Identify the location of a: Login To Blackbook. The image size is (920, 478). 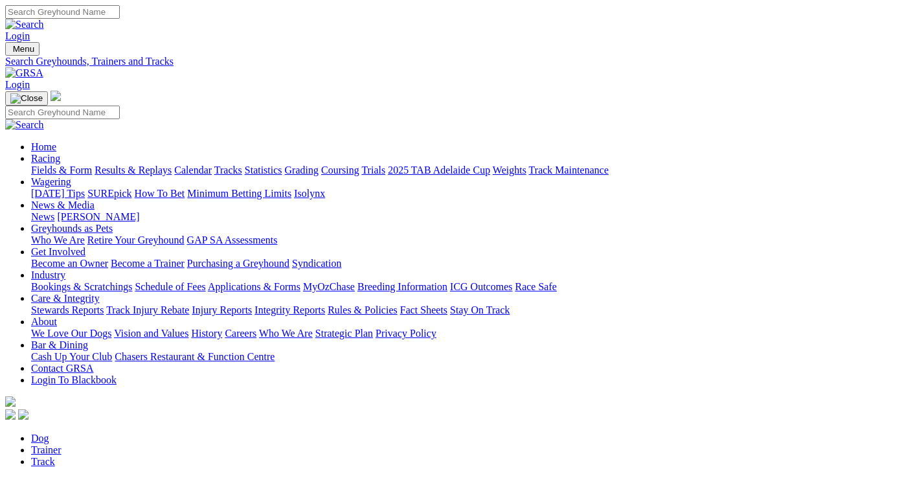
(74, 379).